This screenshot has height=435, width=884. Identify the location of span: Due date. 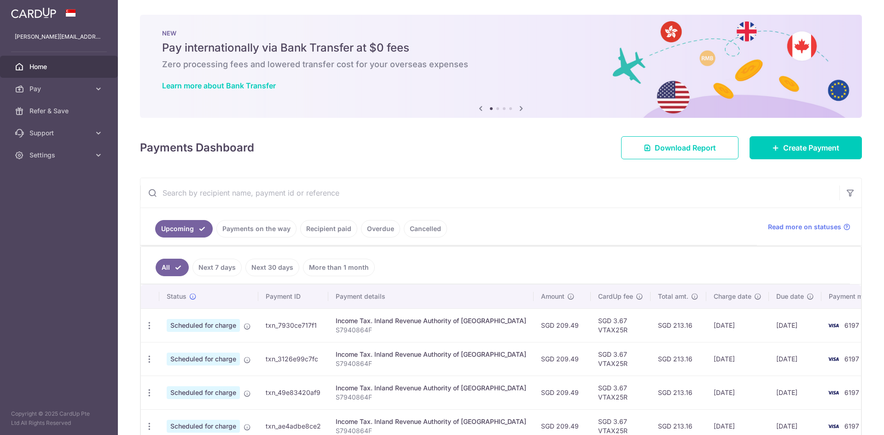
(790, 297).